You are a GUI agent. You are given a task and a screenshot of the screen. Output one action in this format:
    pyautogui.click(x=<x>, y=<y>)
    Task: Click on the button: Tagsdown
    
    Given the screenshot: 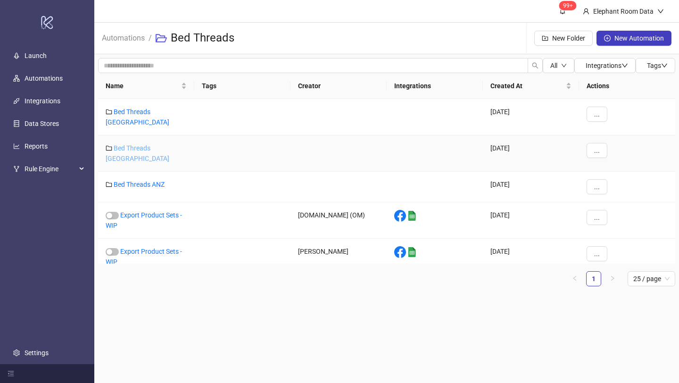 What is the action you would take?
    pyautogui.click(x=655, y=66)
    